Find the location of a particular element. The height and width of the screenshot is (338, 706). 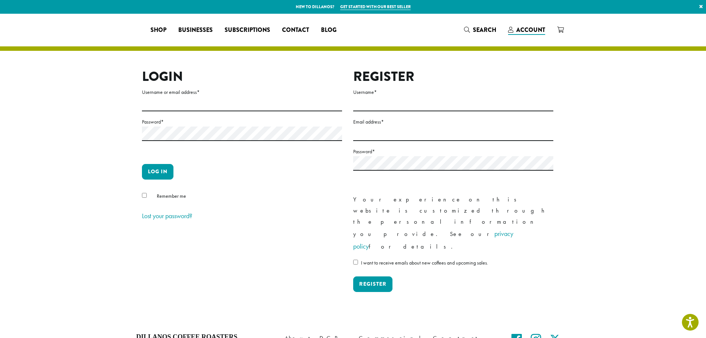

a: Shop is located at coordinates (158, 30).